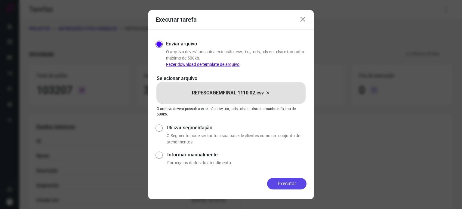  I want to click on p: REPESCAGEMFINAL 1110 02.csv, so click(228, 93).